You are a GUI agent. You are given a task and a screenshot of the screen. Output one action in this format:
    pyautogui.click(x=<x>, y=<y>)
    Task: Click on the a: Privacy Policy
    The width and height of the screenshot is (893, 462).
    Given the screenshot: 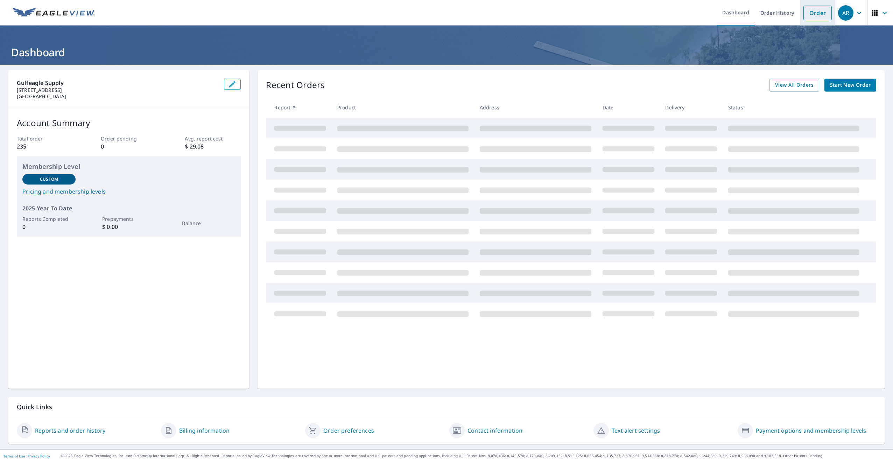 What is the action you would take?
    pyautogui.click(x=38, y=457)
    